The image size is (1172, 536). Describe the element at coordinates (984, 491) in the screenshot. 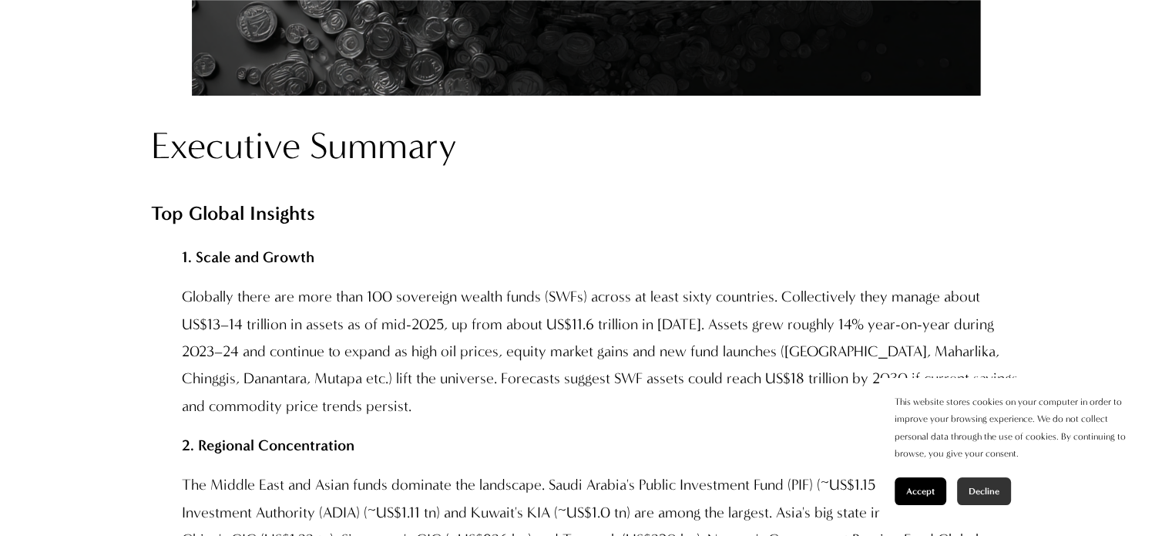

I see `button: Decline` at that location.